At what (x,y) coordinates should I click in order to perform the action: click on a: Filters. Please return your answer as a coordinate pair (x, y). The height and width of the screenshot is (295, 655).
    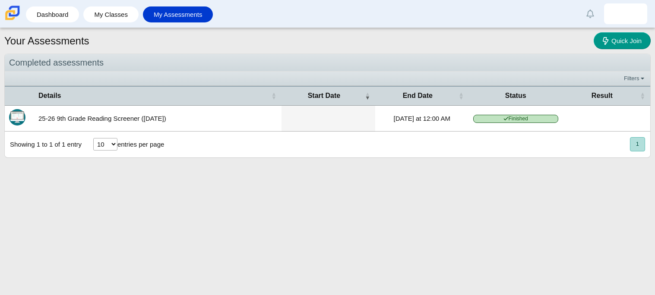
    Looking at the image, I should click on (634, 79).